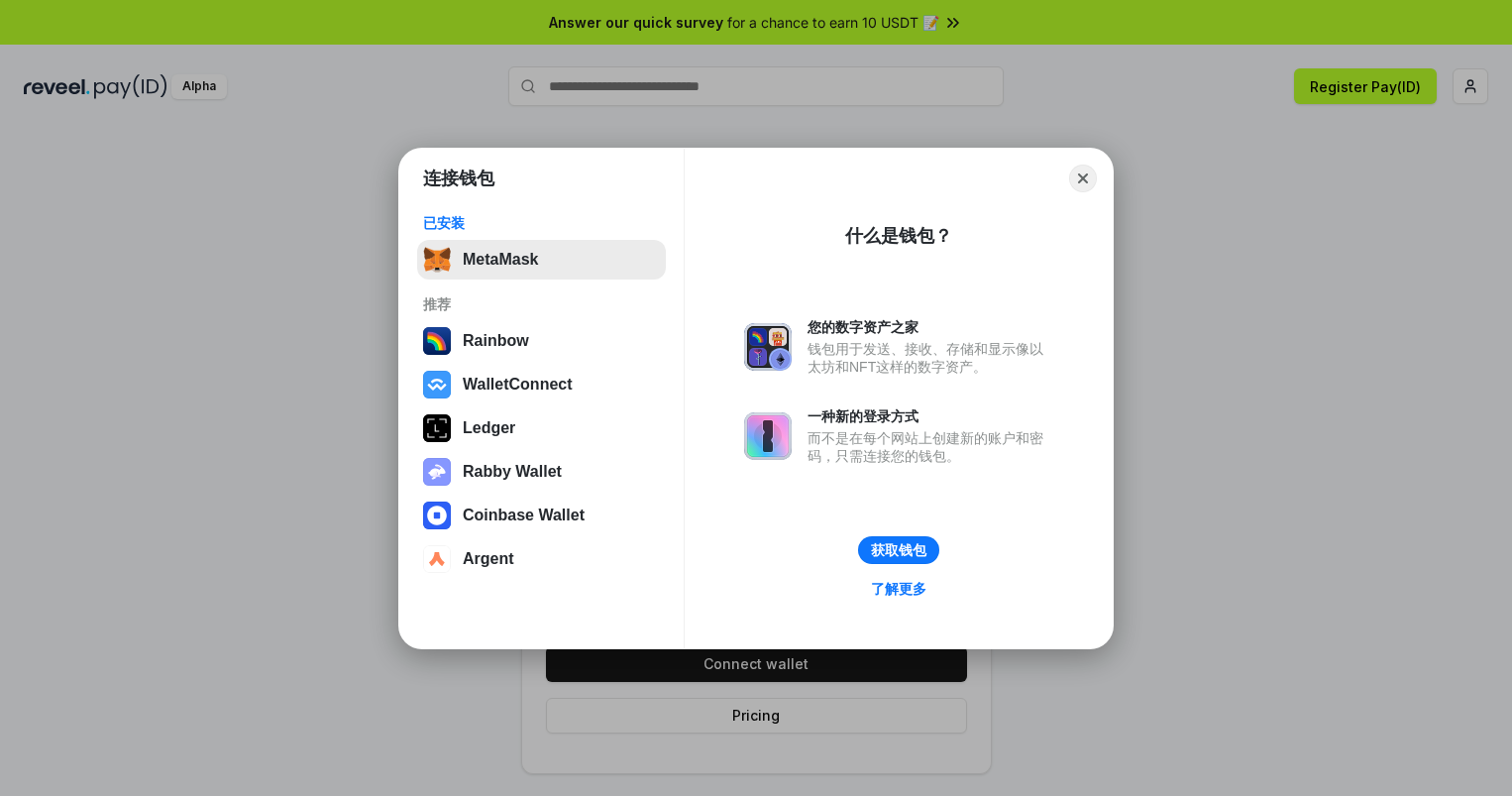 Image resolution: width=1512 pixels, height=796 pixels. What do you see at coordinates (541, 428) in the screenshot?
I see `button: Ledger` at bounding box center [541, 428].